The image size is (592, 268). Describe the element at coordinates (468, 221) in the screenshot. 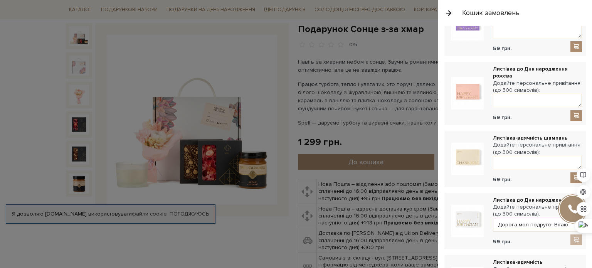

I see `img: Листівка до Дня народження` at that location.